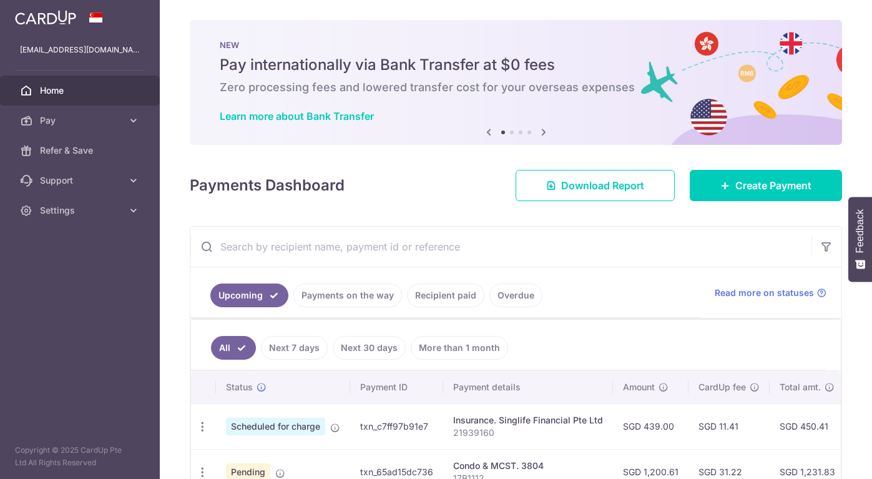 The image size is (872, 479). What do you see at coordinates (275, 426) in the screenshot?
I see `span: Scheduled for charge` at bounding box center [275, 426].